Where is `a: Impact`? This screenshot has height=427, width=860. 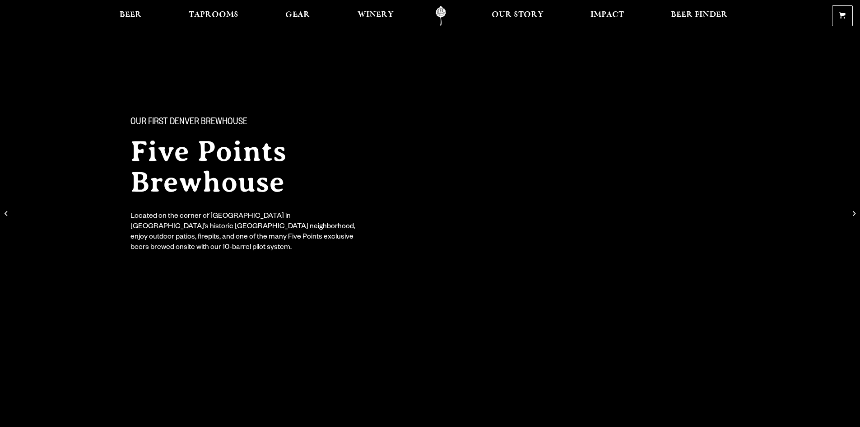
a: Impact is located at coordinates (607, 16).